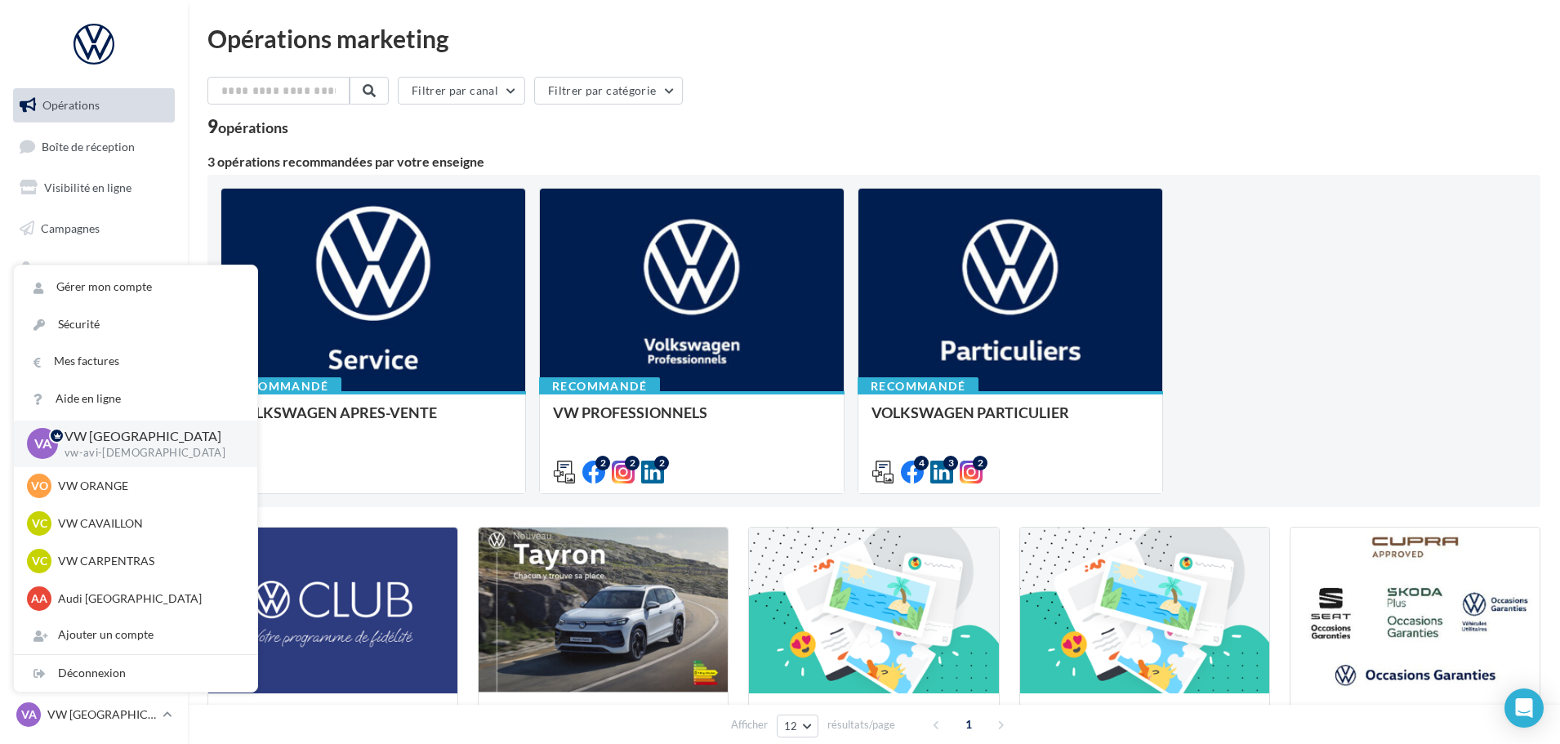 Image resolution: width=1560 pixels, height=744 pixels. Describe the element at coordinates (861, 725) in the screenshot. I see `span: résultats/page` at that location.